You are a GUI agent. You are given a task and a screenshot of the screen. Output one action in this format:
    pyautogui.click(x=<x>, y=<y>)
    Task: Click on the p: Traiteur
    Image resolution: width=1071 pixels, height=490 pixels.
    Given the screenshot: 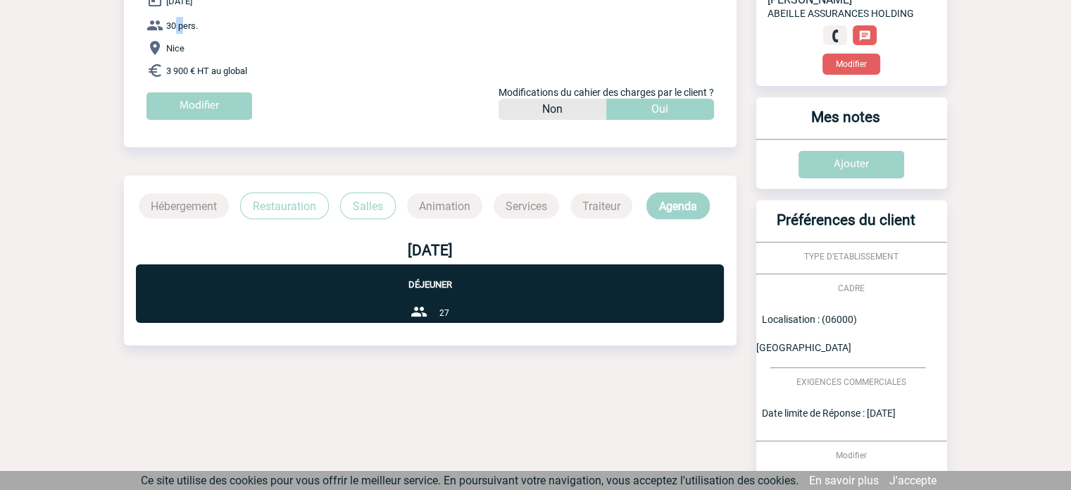 What is the action you would take?
    pyautogui.click(x=601, y=206)
    